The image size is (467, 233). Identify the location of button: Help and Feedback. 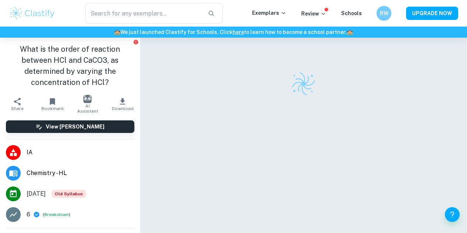
(452, 214).